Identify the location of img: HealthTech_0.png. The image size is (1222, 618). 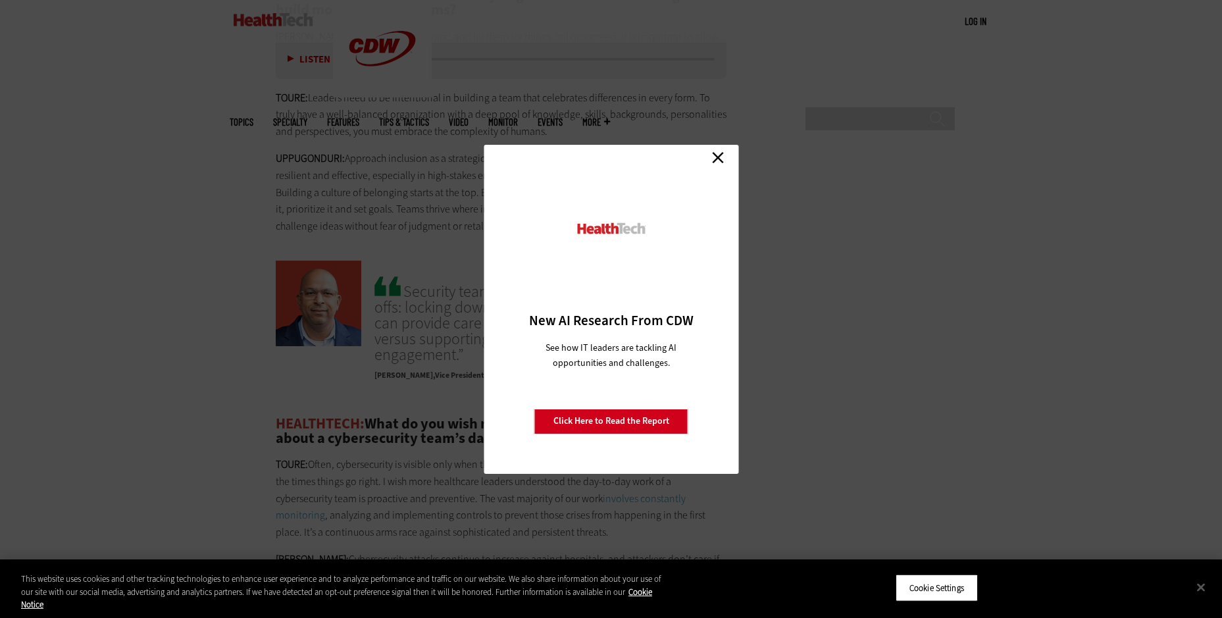
(611, 228).